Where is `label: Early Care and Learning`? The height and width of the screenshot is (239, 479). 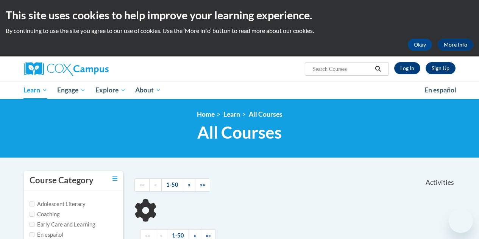 label: Early Care and Learning is located at coordinates (62, 224).